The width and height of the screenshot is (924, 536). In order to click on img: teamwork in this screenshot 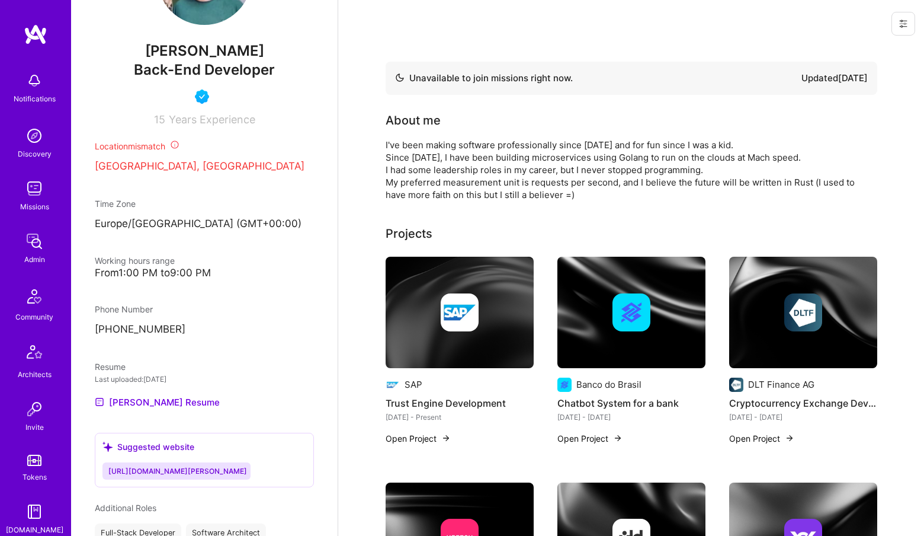, I will do `click(34, 188)`.